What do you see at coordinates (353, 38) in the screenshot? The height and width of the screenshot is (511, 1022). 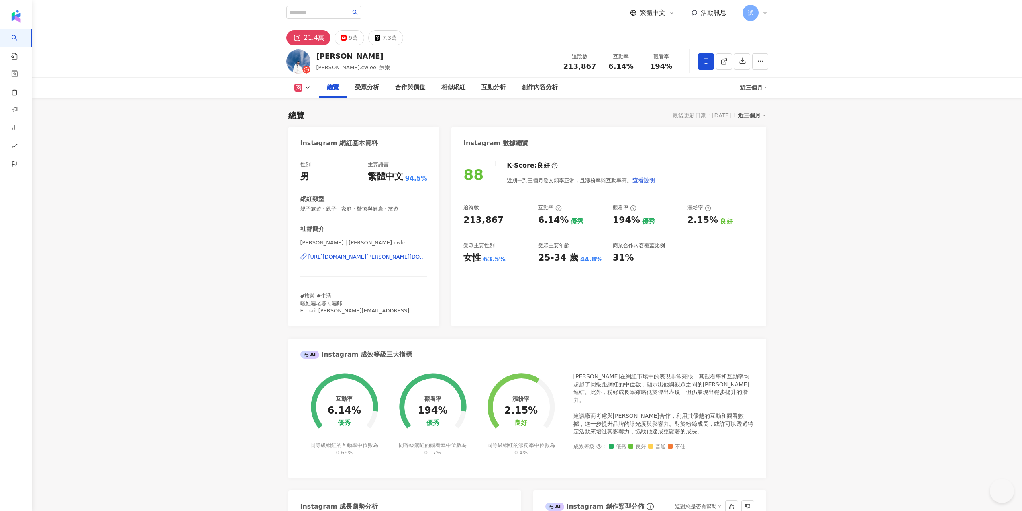 I see `div: 9萬` at bounding box center [353, 38].